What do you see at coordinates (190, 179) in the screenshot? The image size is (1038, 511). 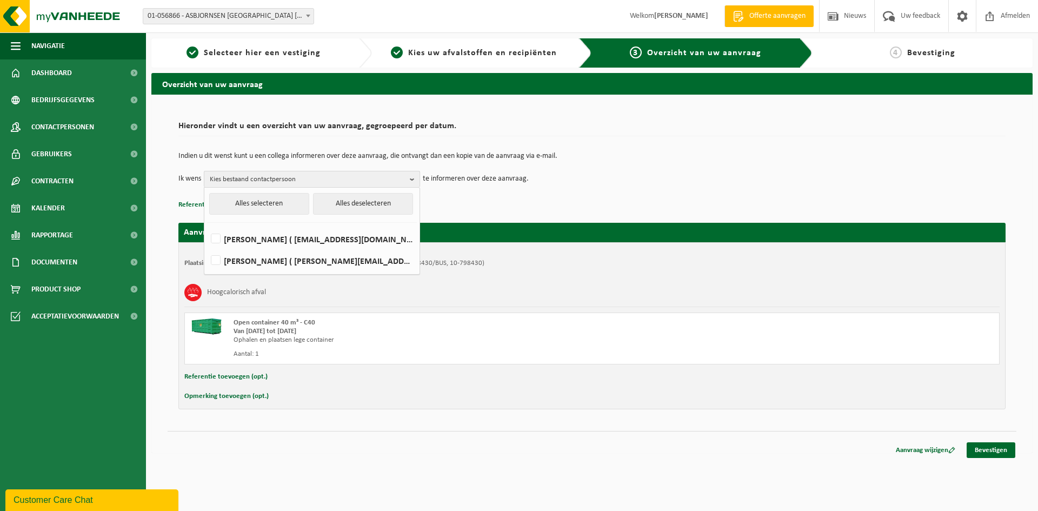 I see `p: Ik wens` at bounding box center [190, 179].